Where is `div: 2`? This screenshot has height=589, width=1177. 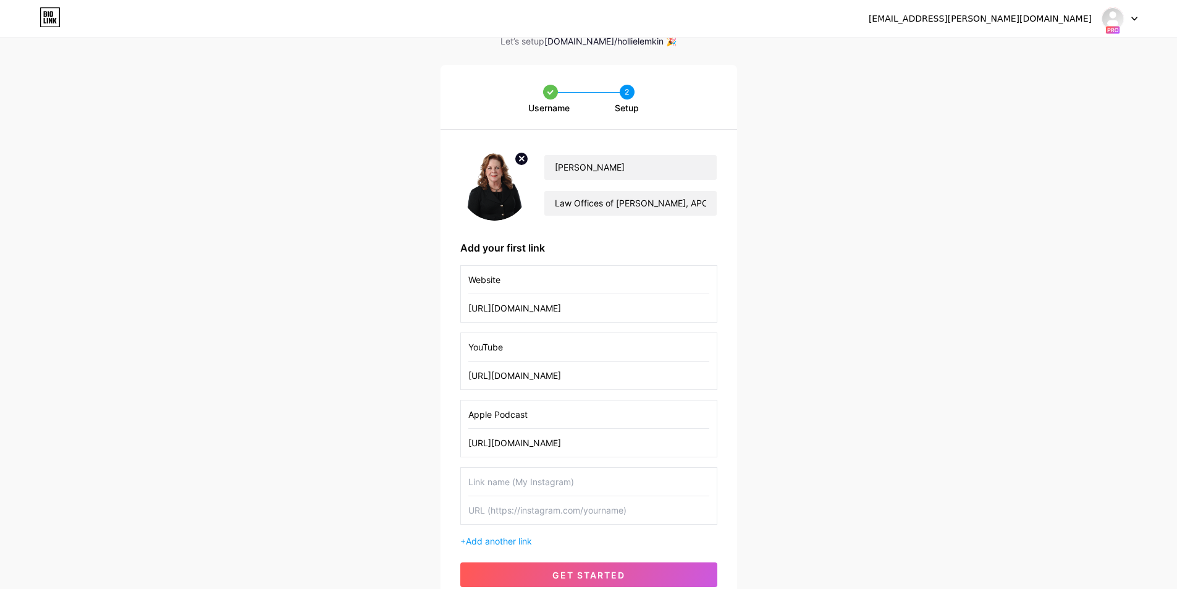
div: 2 is located at coordinates (627, 92).